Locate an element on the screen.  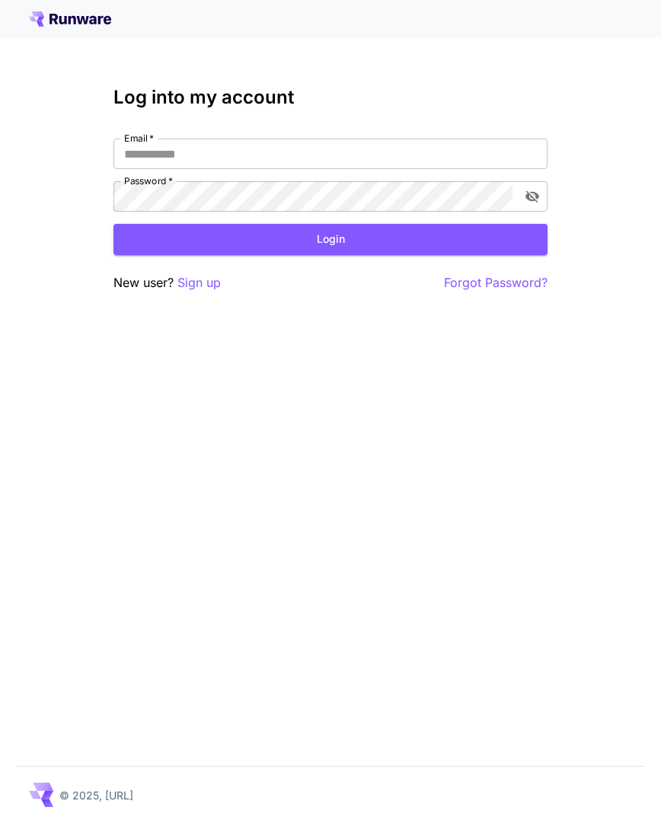
button: toggle password visibility is located at coordinates (532, 196).